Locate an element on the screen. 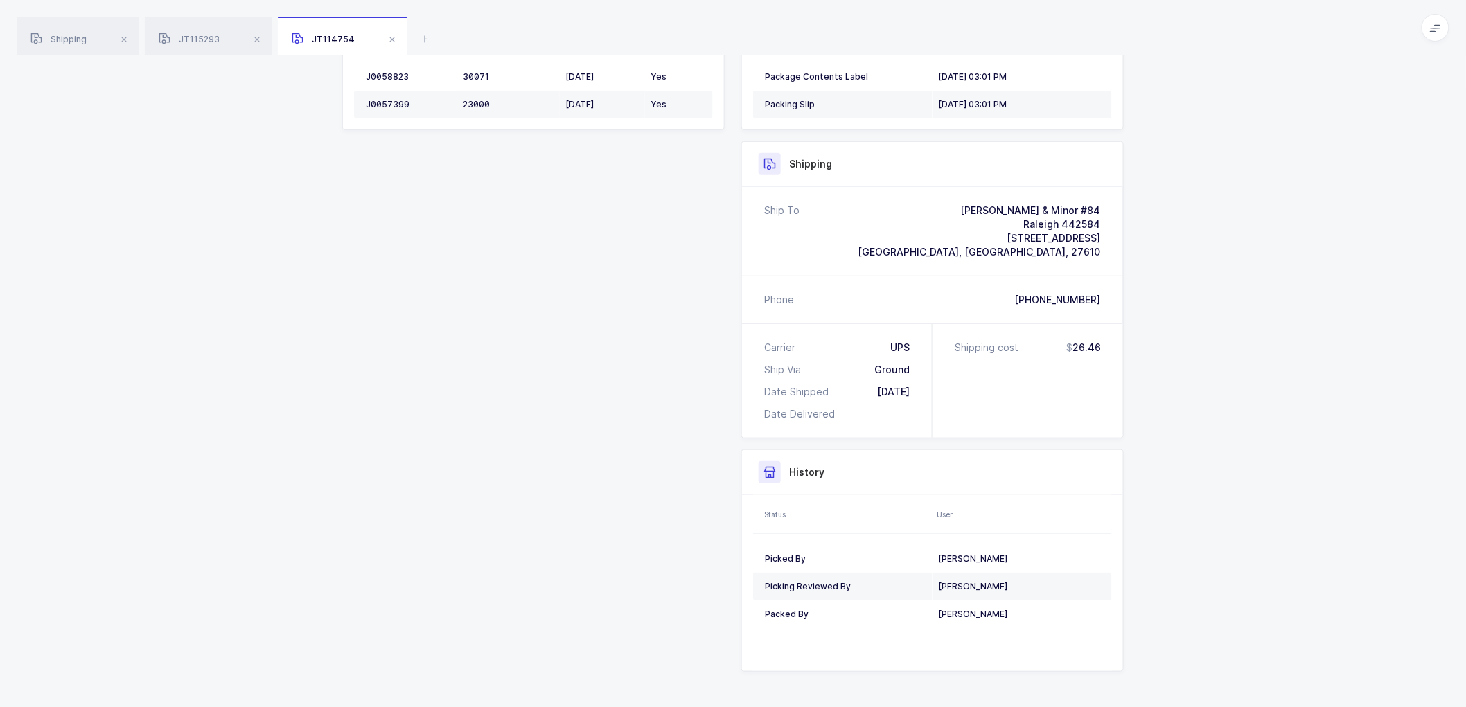 This screenshot has width=1466, height=707. h3: History is located at coordinates (806, 472).